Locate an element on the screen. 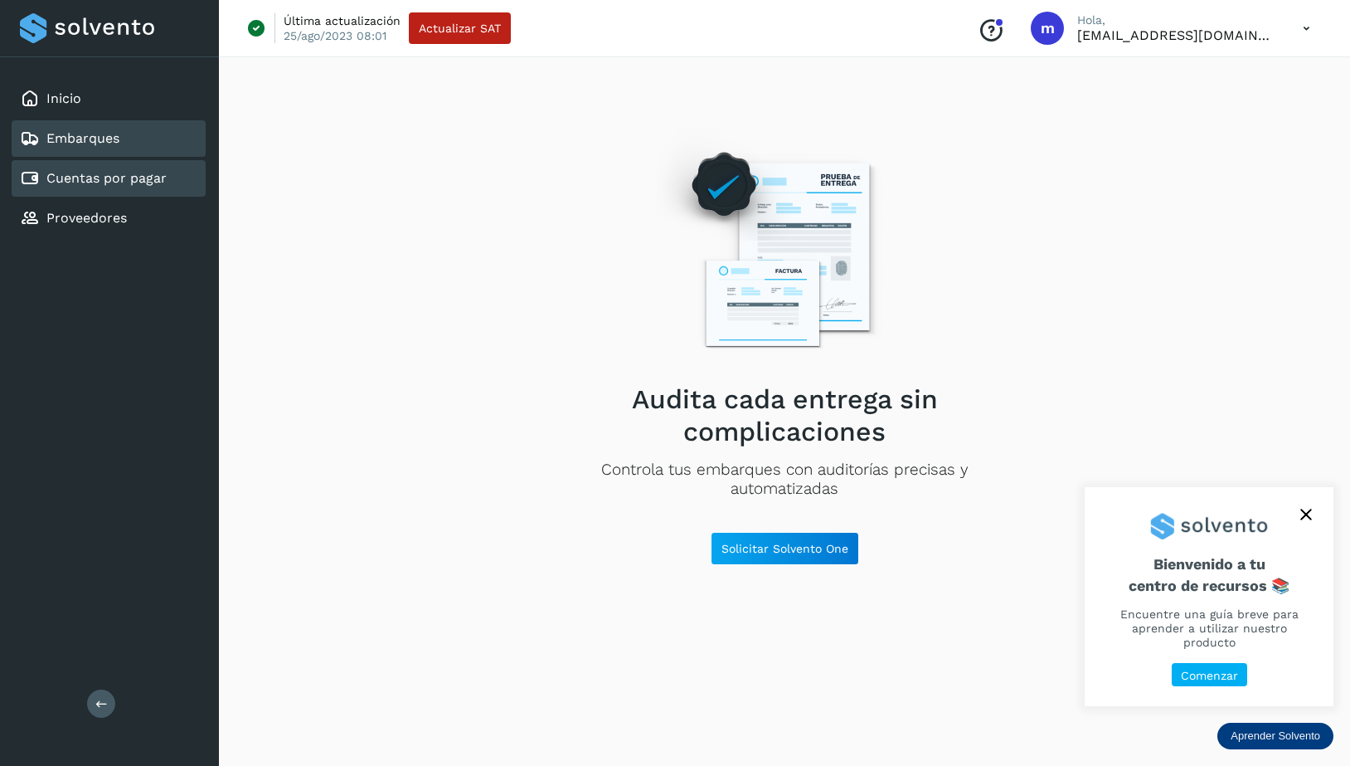  h2: Audita cada entrega sin complicaciones is located at coordinates (785, 415).